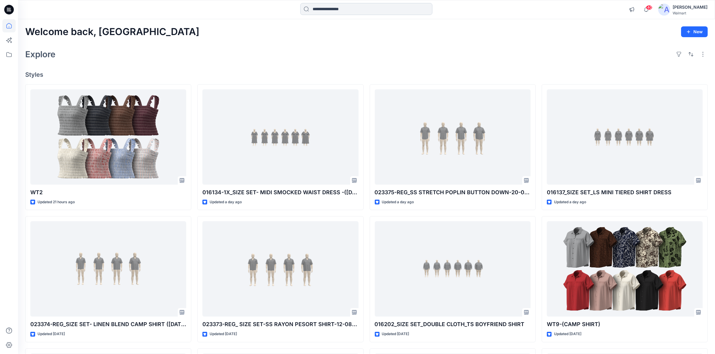 This screenshot has width=715, height=354. Describe the element at coordinates (108, 269) in the screenshot. I see `a: 023374-REG_SIZE SET- LINEN BLEND CAMP SHIRT (12-08-25)` at that location.